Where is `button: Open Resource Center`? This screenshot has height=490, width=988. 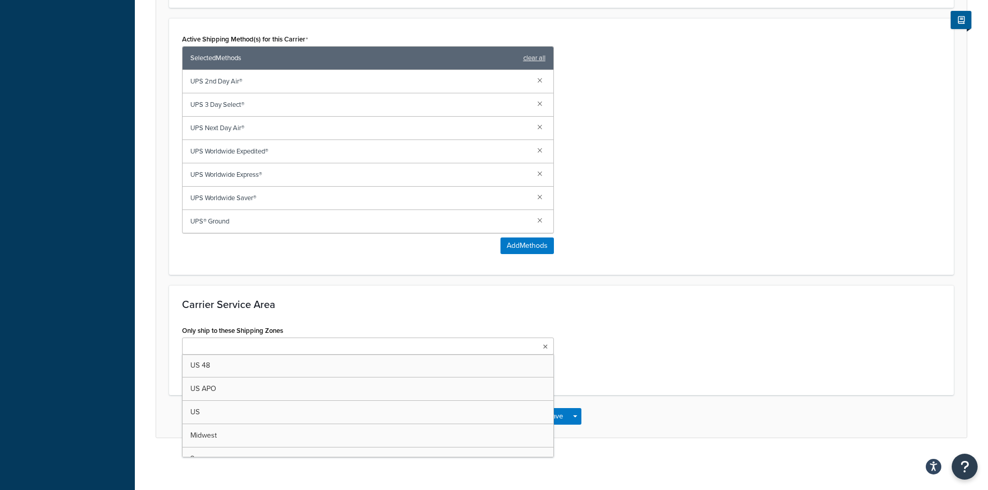
button: Open Resource Center is located at coordinates (964, 467).